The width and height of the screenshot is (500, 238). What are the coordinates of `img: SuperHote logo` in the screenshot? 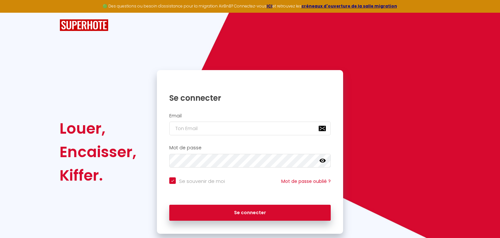 It's located at (84, 25).